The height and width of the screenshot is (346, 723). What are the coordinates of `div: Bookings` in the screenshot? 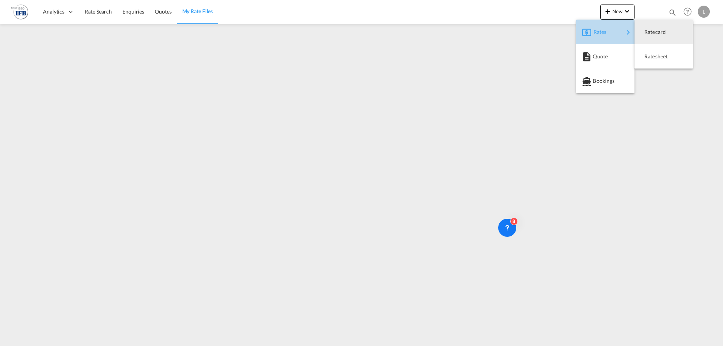 It's located at (605, 81).